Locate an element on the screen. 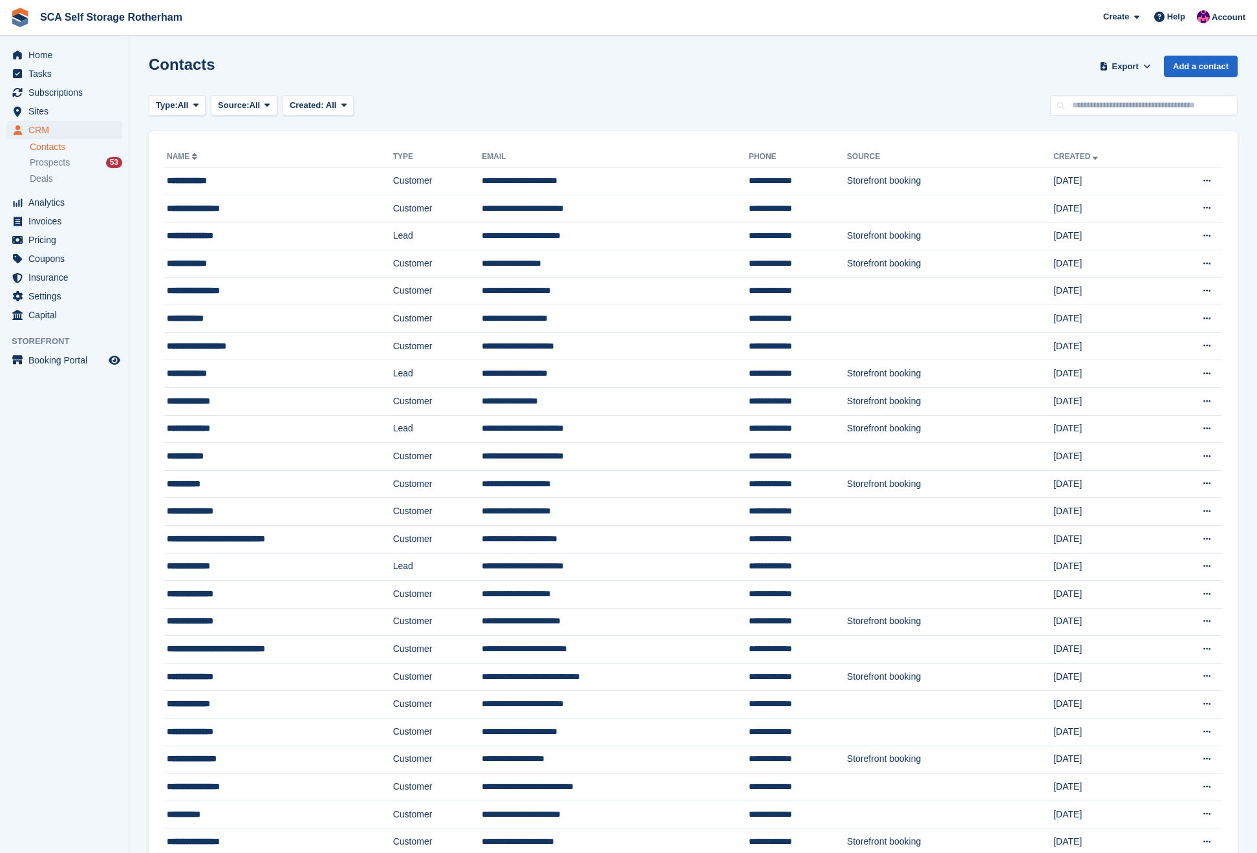 This screenshot has height=853, width=1257. span: Storefront is located at coordinates (70, 341).